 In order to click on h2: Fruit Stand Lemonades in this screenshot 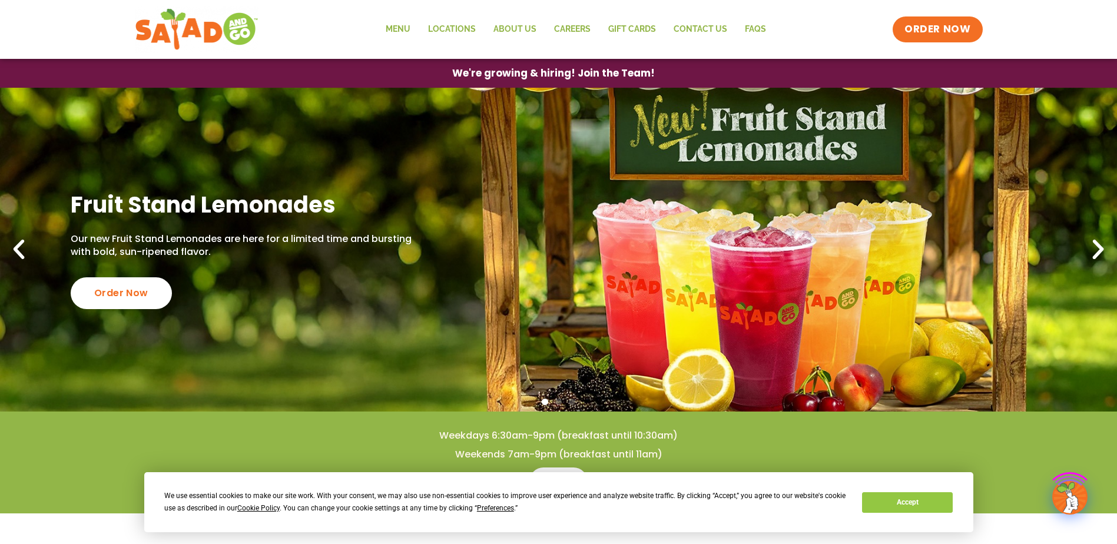, I will do `click(243, 204)`.